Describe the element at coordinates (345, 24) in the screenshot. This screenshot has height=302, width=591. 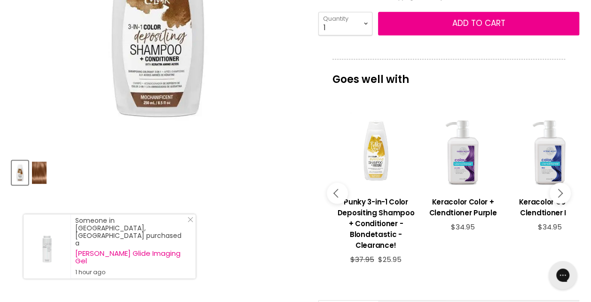
I see `select: Quantity` at that location.